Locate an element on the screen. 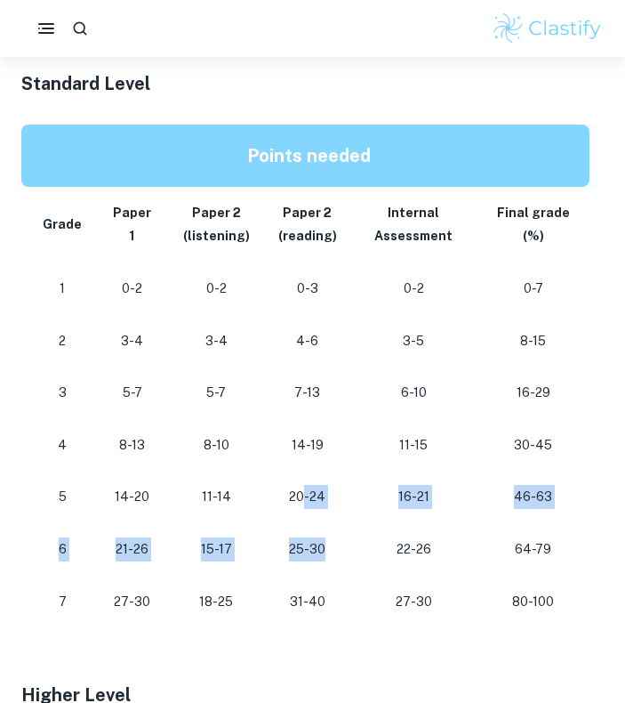 The image size is (625, 703). p: 1 is located at coordinates (62, 288).